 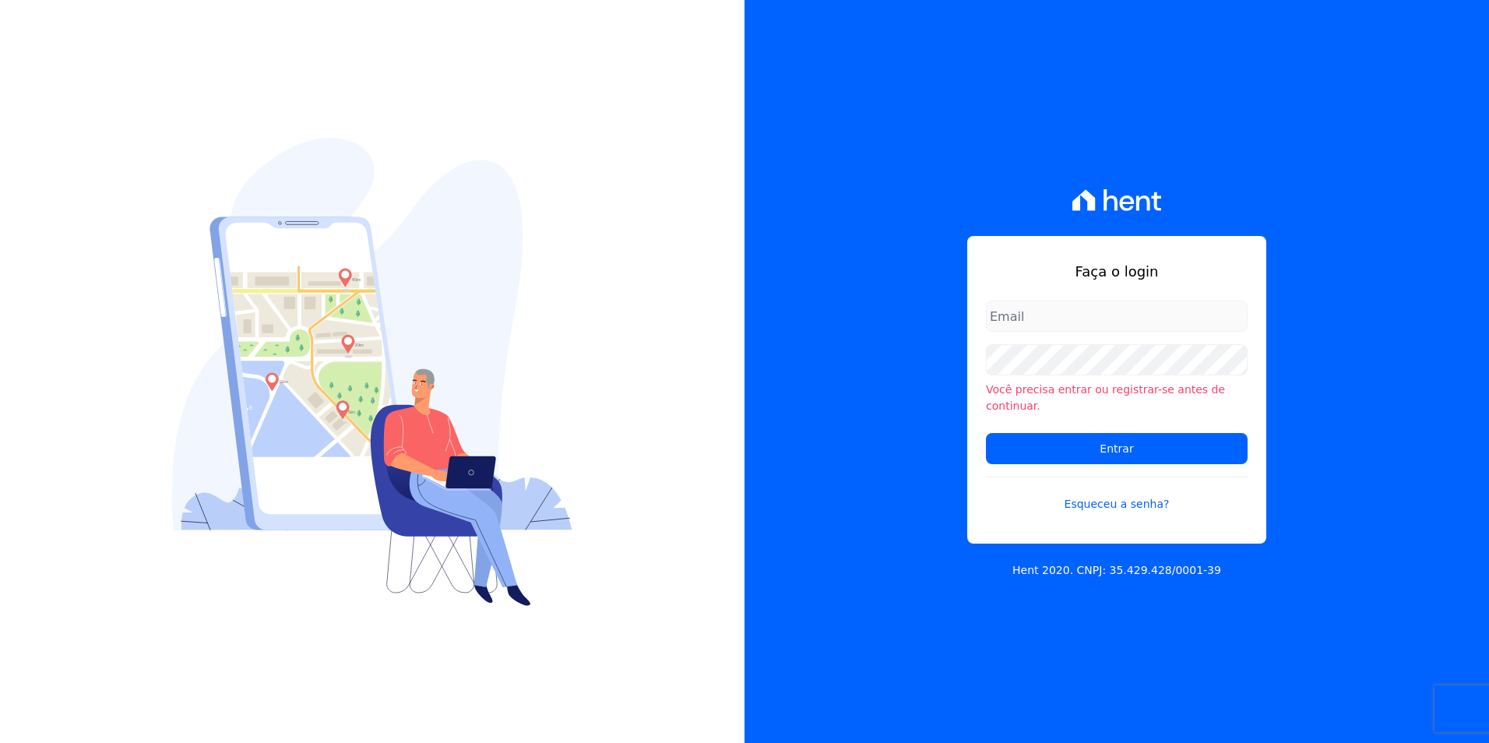 I want to click on p: Hent 2020. CNPJ: 35.429.428/0001-39, so click(x=1117, y=570).